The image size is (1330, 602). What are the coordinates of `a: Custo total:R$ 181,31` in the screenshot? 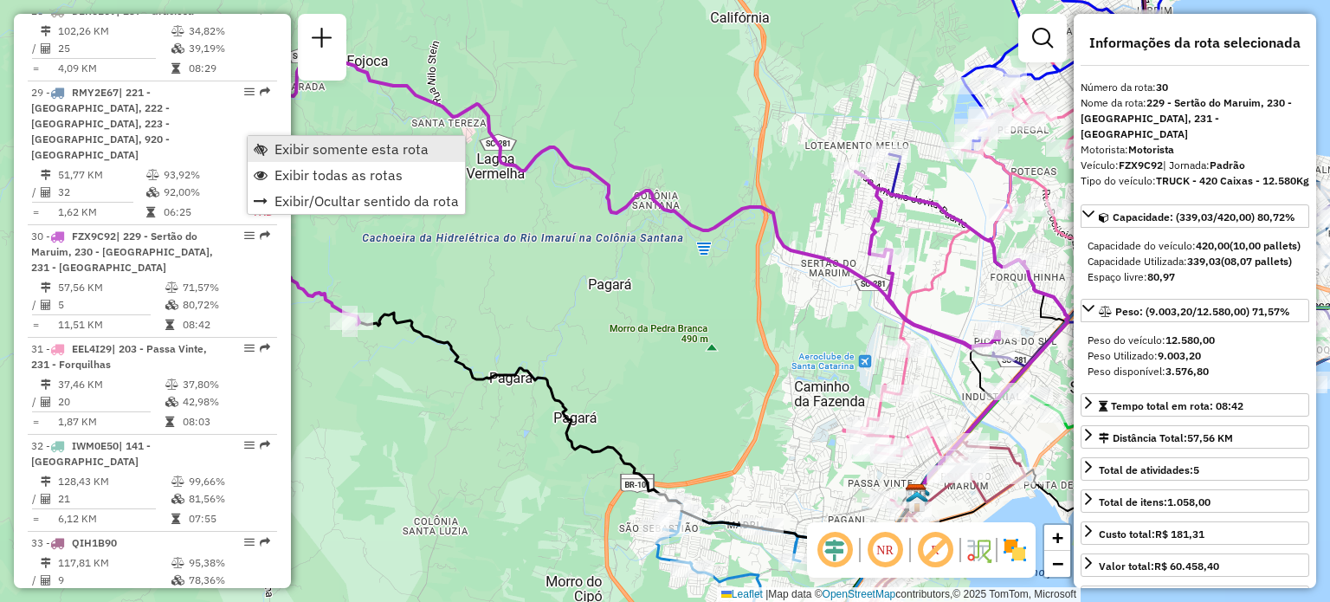 It's located at (1195, 533).